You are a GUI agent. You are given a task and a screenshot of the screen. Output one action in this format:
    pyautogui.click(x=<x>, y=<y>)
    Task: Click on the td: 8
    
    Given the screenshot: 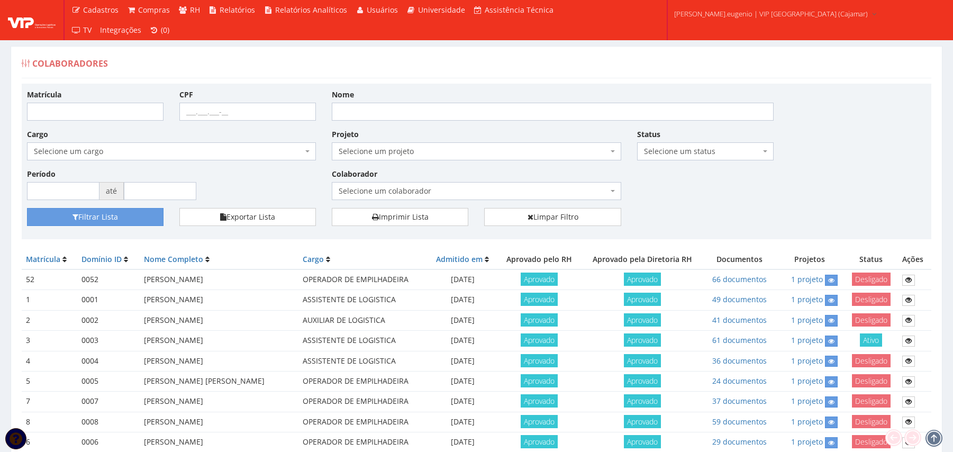 What is the action you would take?
    pyautogui.click(x=49, y=422)
    